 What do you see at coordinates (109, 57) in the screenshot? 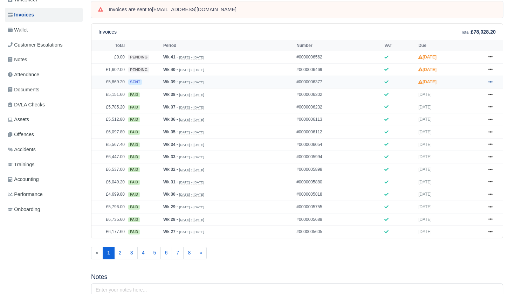
I see `td: £0.00` at bounding box center [109, 57].